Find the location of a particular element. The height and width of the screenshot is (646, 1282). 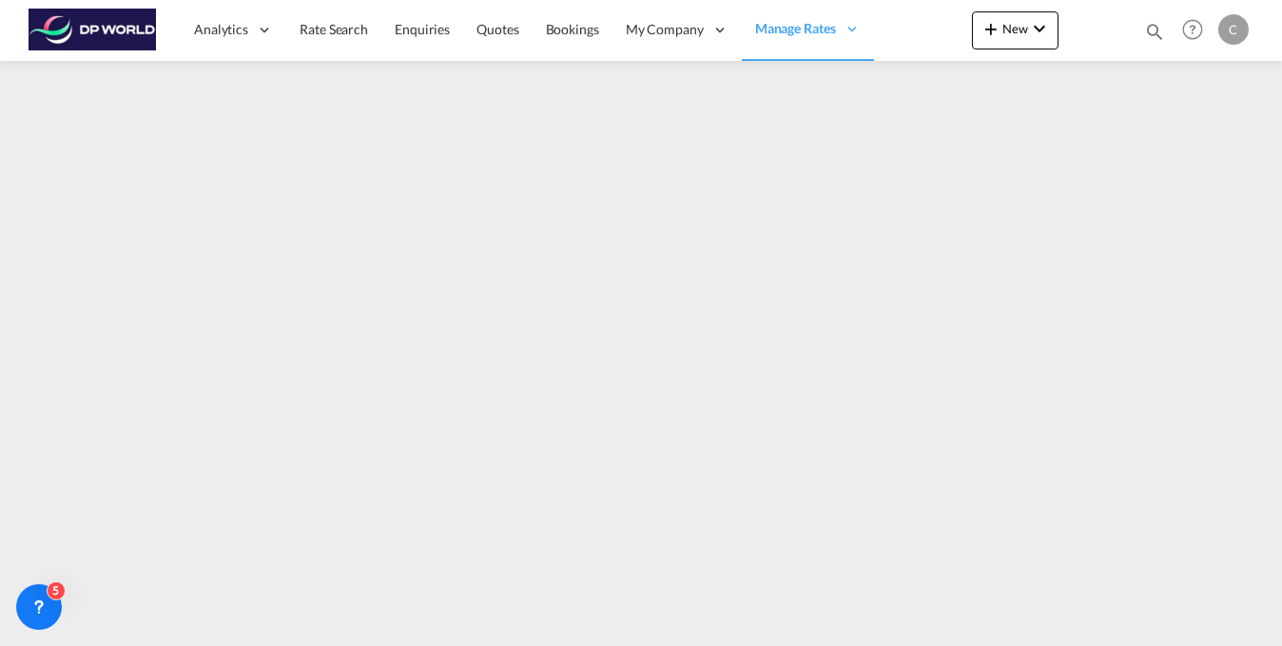

md-icon: icon-plus 400-fg is located at coordinates (991, 29).